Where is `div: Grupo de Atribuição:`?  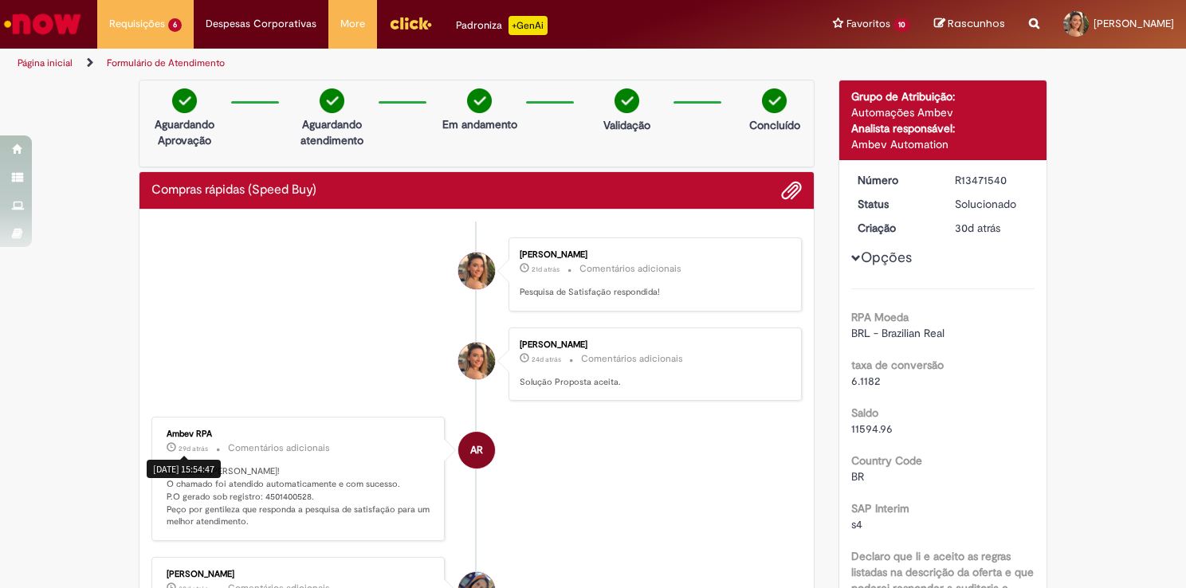
div: Grupo de Atribuição: is located at coordinates (943, 96).